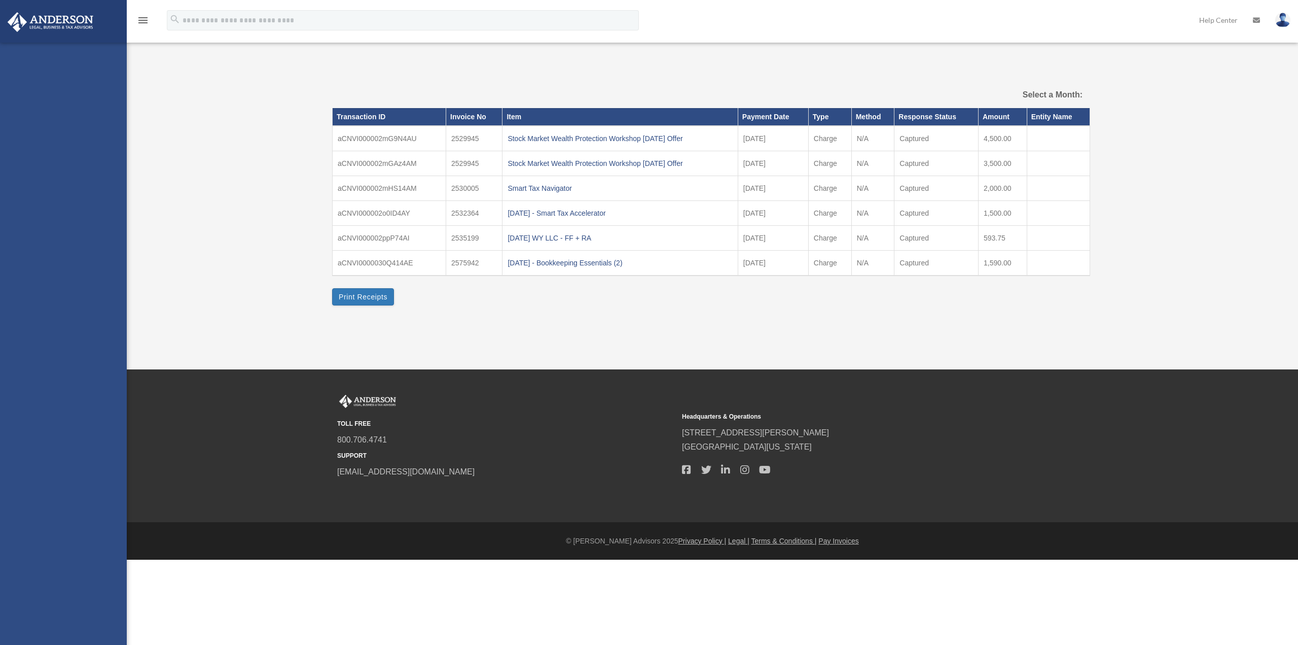 The width and height of the screenshot is (1298, 645). Describe the element at coordinates (1003, 188) in the screenshot. I see `td: 2,000.00` at that location.